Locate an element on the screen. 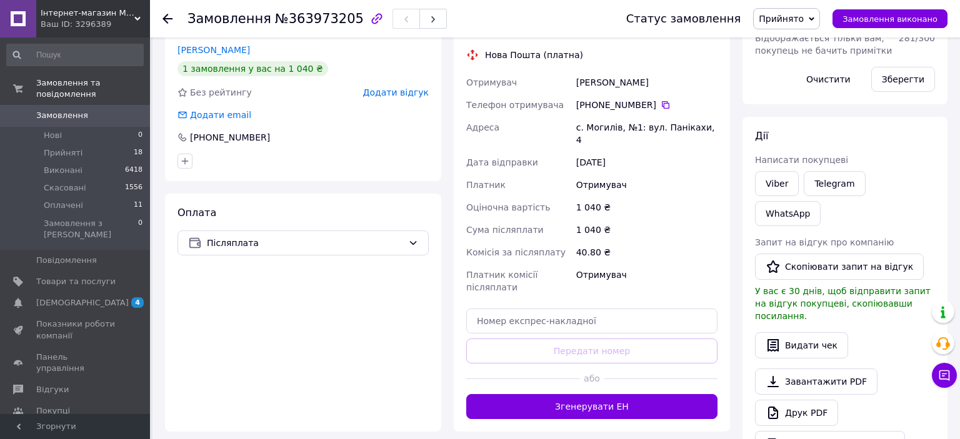  button: Згенерувати ЕН is located at coordinates (592, 407).